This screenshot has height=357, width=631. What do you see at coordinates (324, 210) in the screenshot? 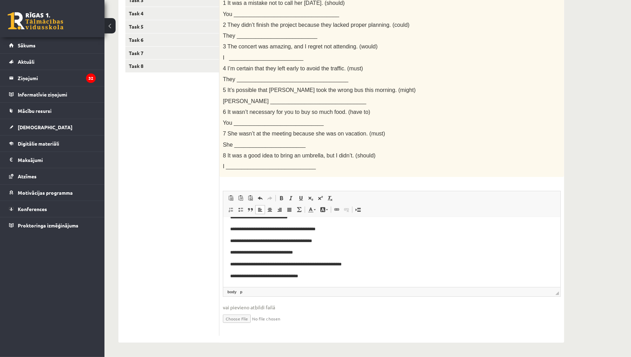
I see `a: Background Color` at bounding box center [324, 210].